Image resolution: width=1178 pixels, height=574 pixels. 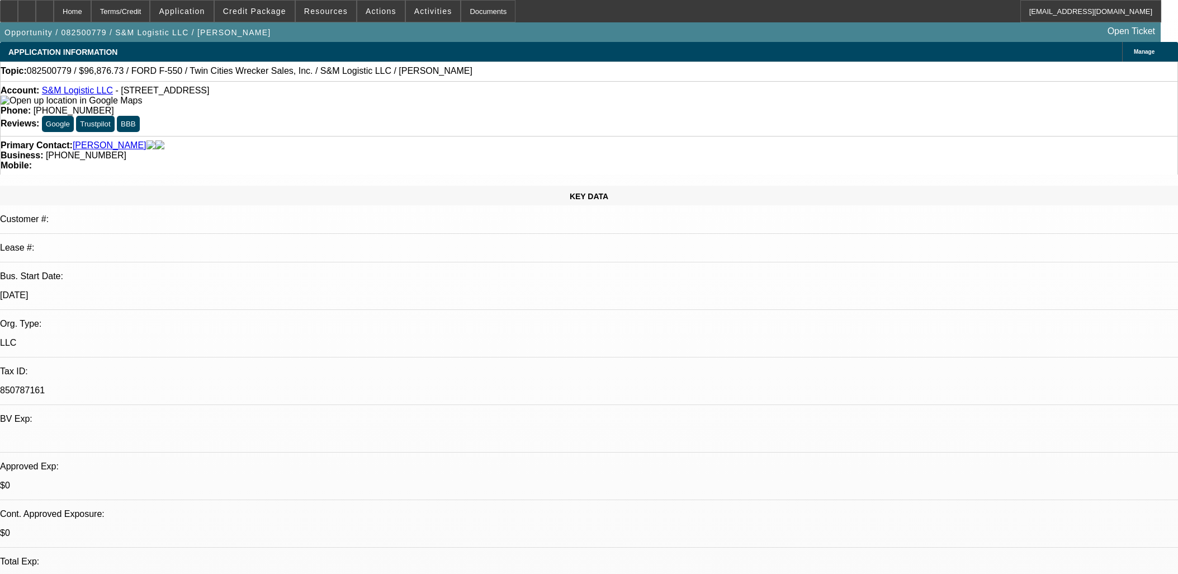 What do you see at coordinates (326, 11) in the screenshot?
I see `button: Resources` at bounding box center [326, 11].